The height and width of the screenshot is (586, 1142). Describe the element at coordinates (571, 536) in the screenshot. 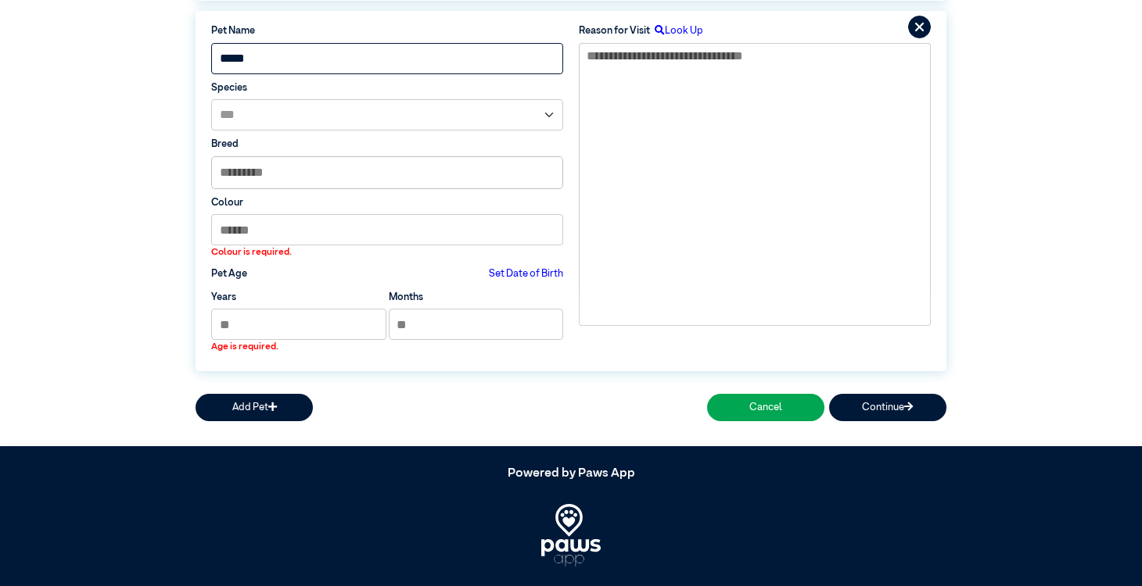

I see `img: PawsApp` at that location.